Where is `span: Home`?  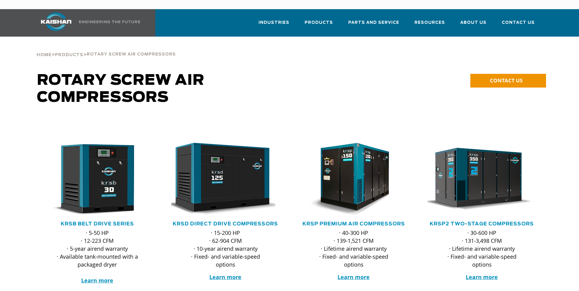
span: Home is located at coordinates (44, 55).